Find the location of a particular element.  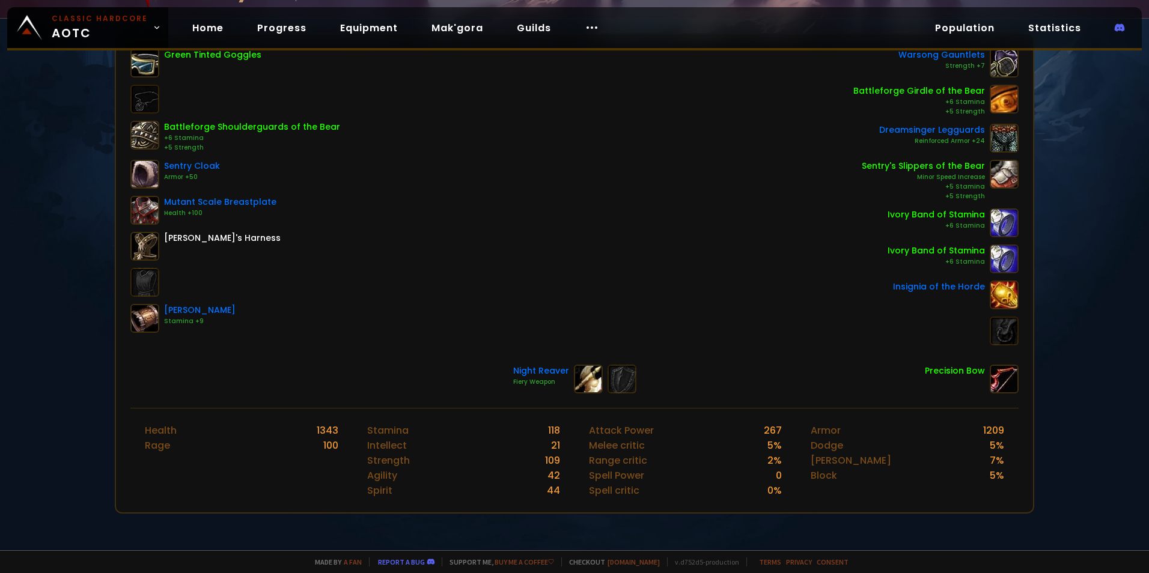

a: Guilds is located at coordinates (534, 28).